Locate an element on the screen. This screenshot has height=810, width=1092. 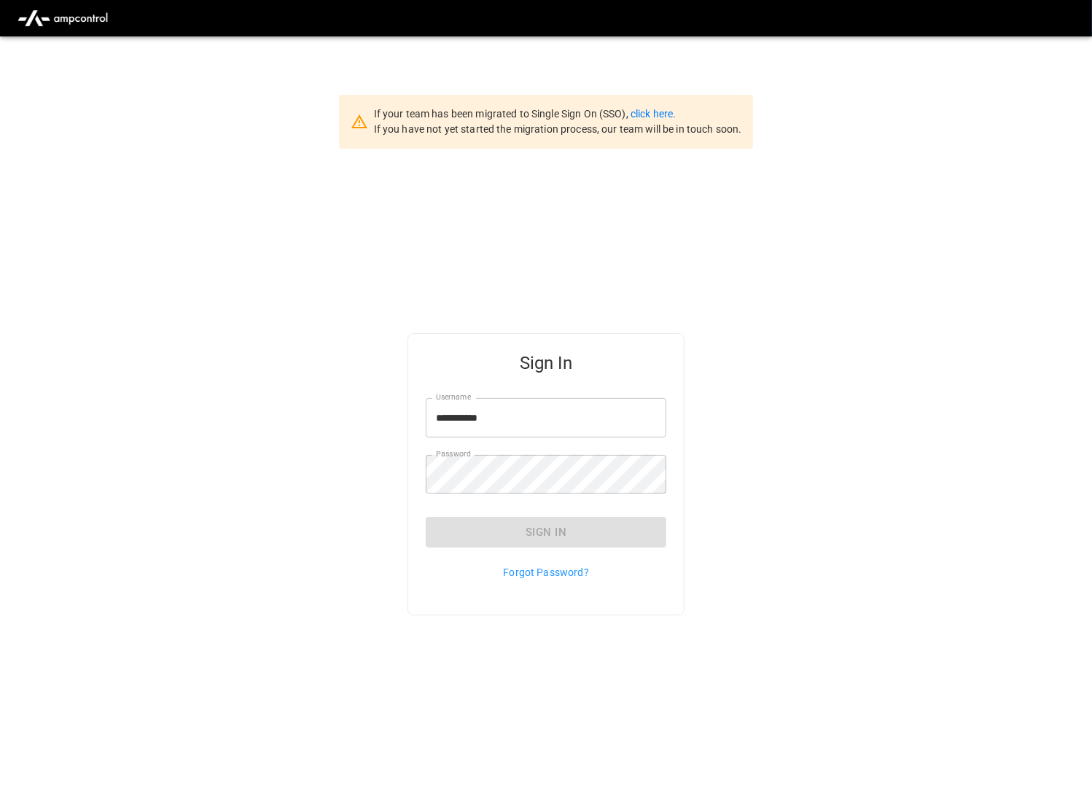
label: Username is located at coordinates (454, 397).